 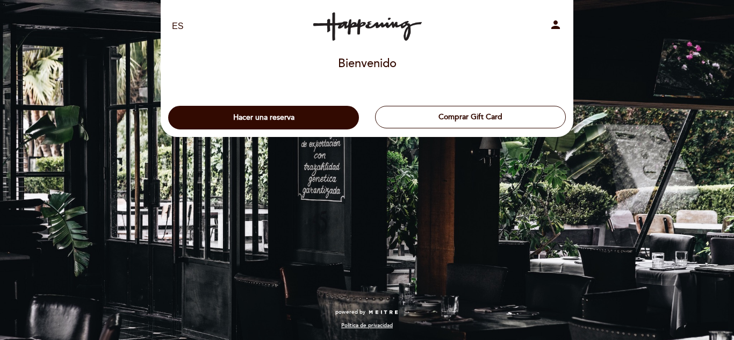 What do you see at coordinates (367, 64) in the screenshot?
I see `h1: Bienvenido` at bounding box center [367, 64].